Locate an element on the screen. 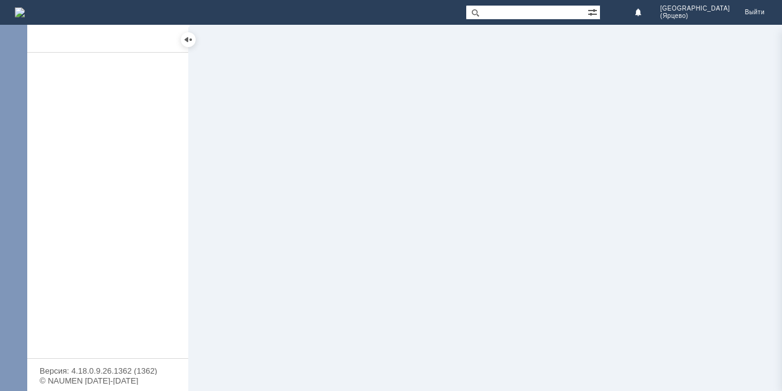 This screenshot has height=391, width=782. img: logo is located at coordinates (20, 12).